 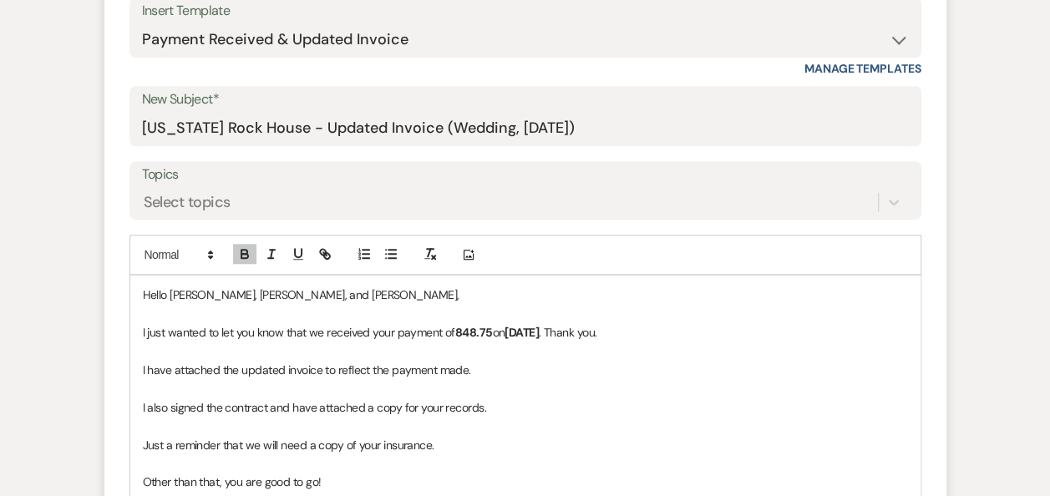 What do you see at coordinates (526, 370) in the screenshot?
I see `p: I have attached the updated invoice to reflect the payment made.` at bounding box center [526, 370].